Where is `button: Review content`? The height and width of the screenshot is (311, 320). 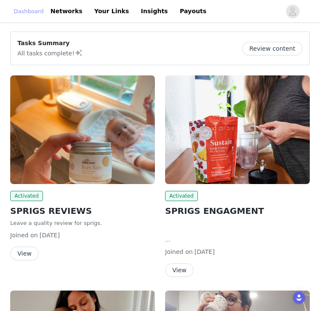 button: Review content is located at coordinates (272, 49).